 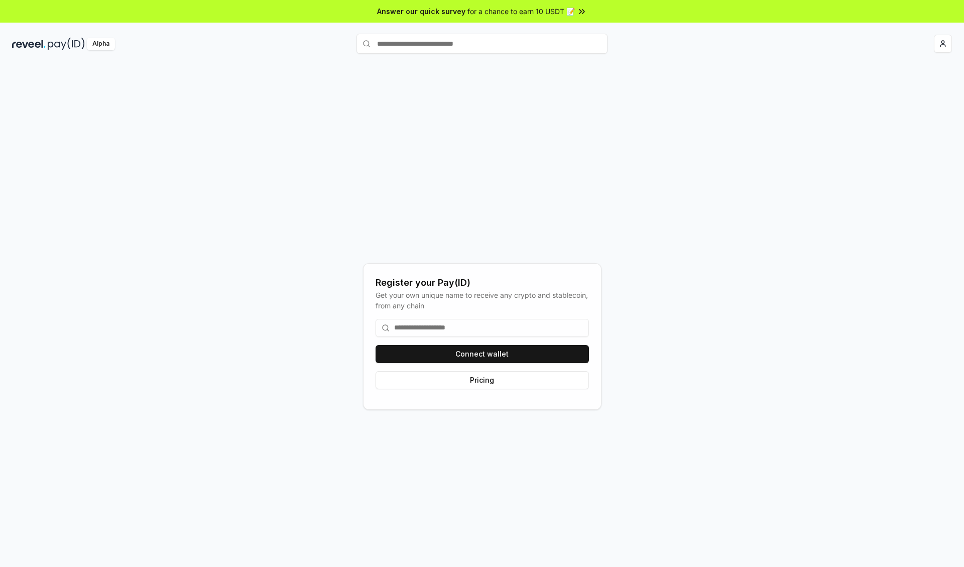 What do you see at coordinates (482, 354) in the screenshot?
I see `button: Connect wallet` at bounding box center [482, 354].